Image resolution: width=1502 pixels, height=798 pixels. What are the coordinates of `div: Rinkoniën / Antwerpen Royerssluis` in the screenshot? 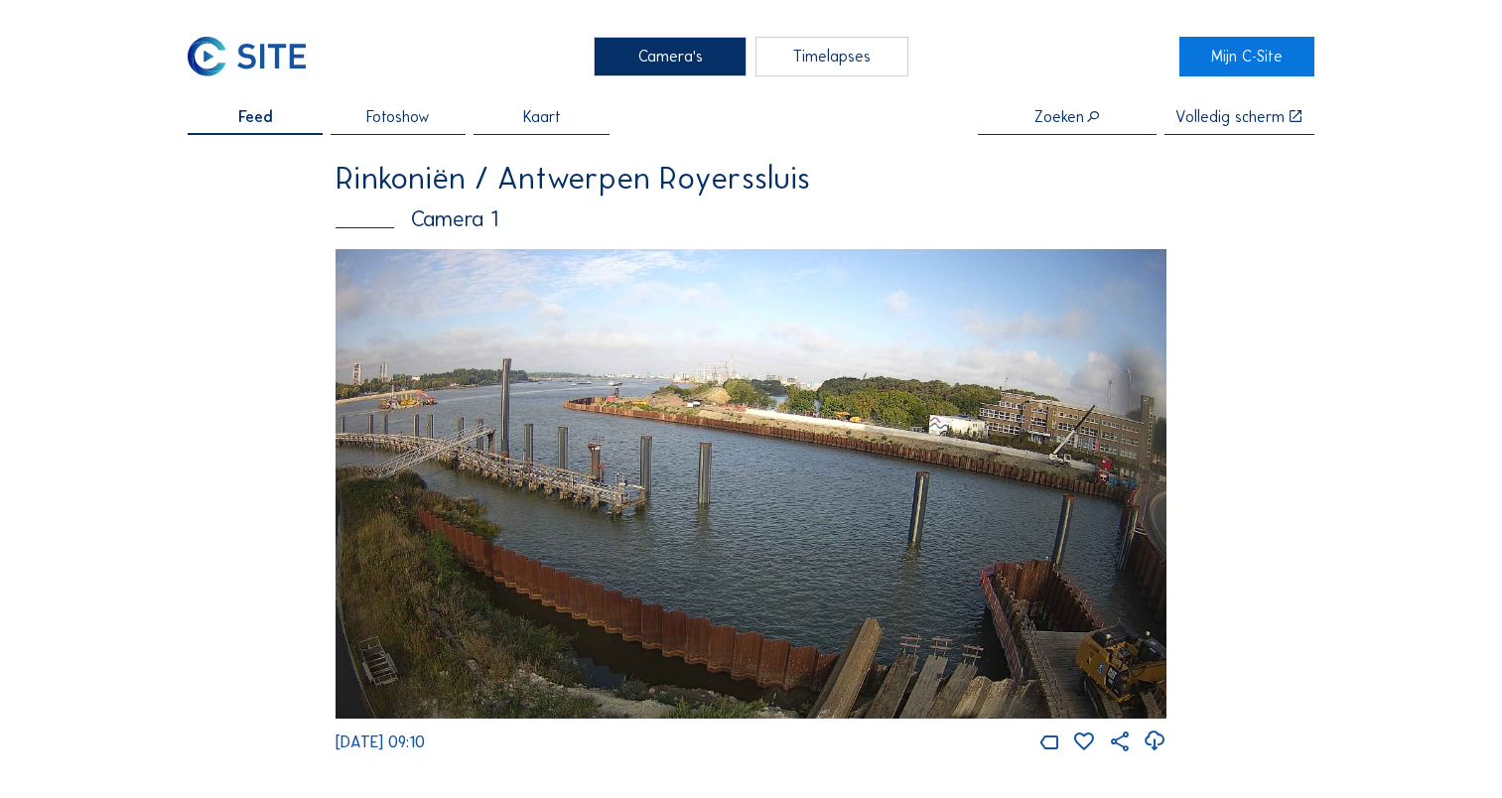 It's located at (750, 178).